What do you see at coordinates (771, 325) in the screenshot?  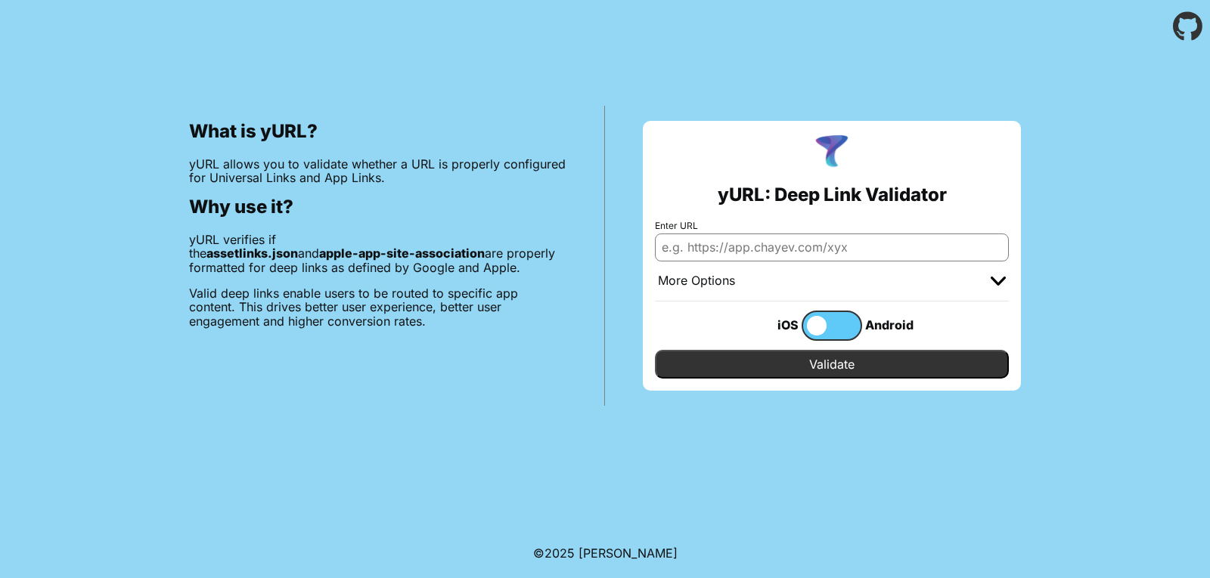 I see `div: iOS` at bounding box center [771, 325].